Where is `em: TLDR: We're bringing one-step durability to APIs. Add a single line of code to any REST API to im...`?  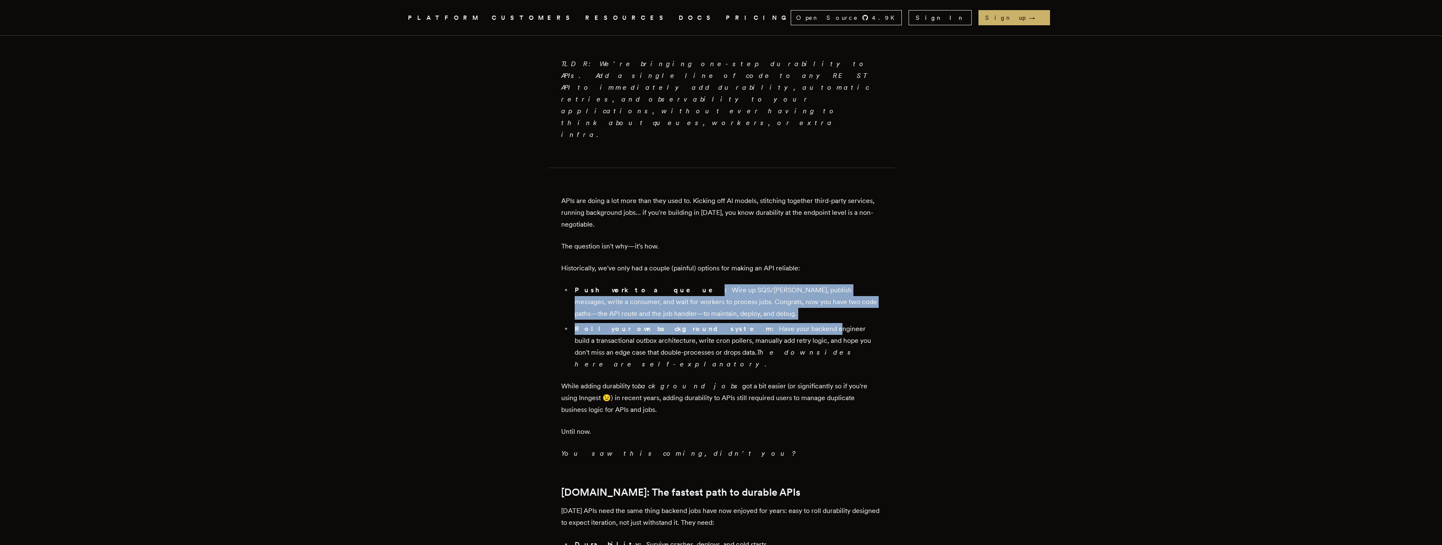
em: TLDR: We're bringing one-step durability to APIs. Add a single line of code to any REST API to im... is located at coordinates (715, 99).